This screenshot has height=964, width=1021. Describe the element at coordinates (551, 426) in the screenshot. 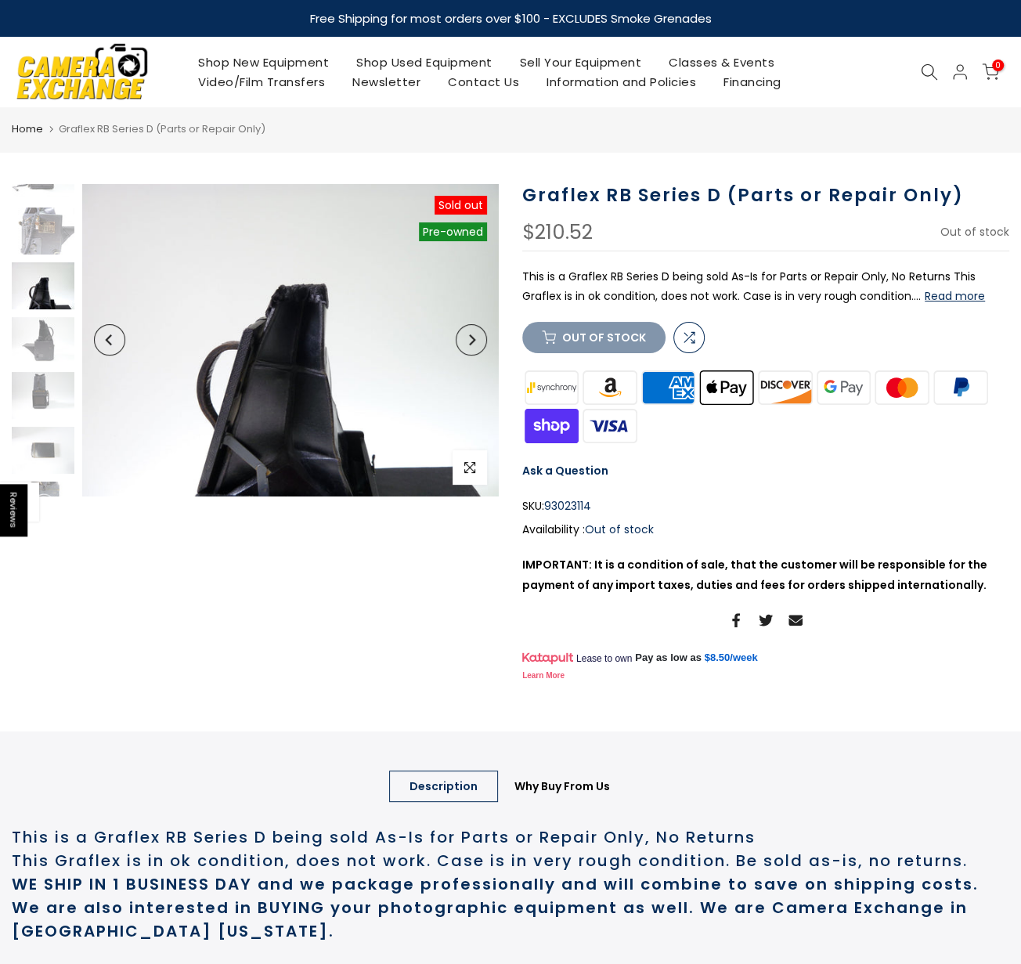

I see `img: shopify pay` at that location.